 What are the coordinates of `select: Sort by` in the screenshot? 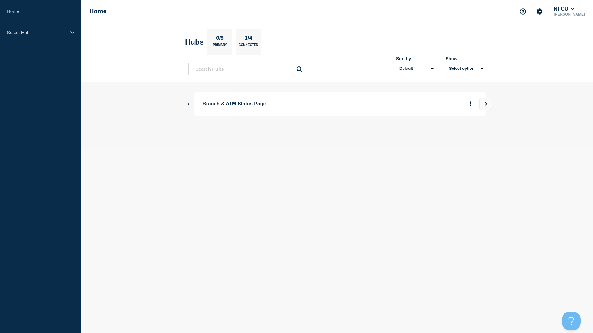 It's located at (416, 69).